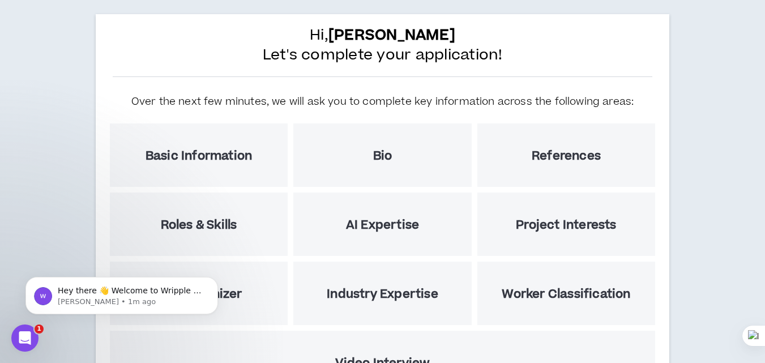 Image resolution: width=765 pixels, height=363 pixels. Describe the element at coordinates (199, 156) in the screenshot. I see `h5: Basic Information` at that location.